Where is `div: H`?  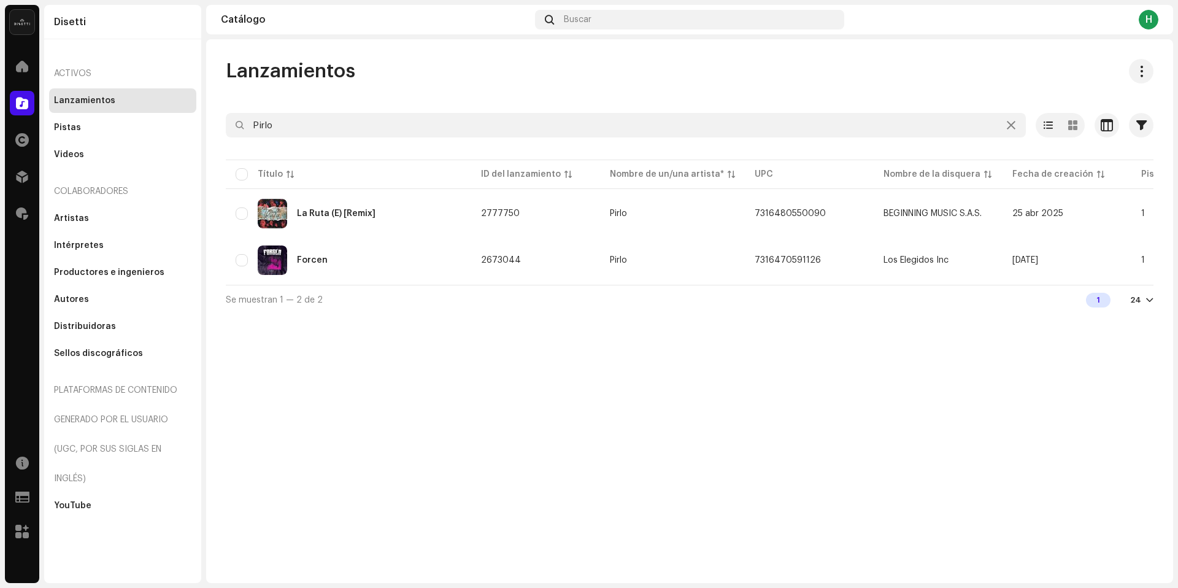
div: H is located at coordinates (1149, 20).